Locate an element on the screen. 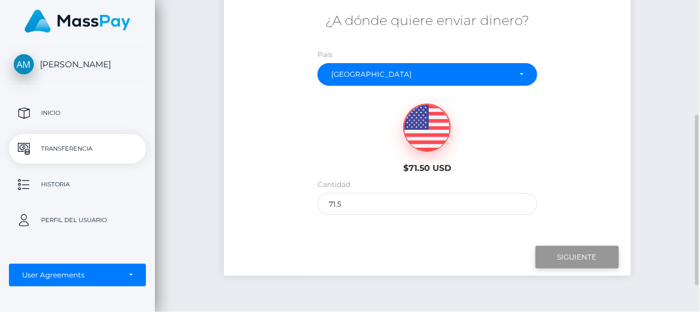 Image resolution: width=700 pixels, height=312 pixels. img: MassPay is located at coordinates (77, 21).